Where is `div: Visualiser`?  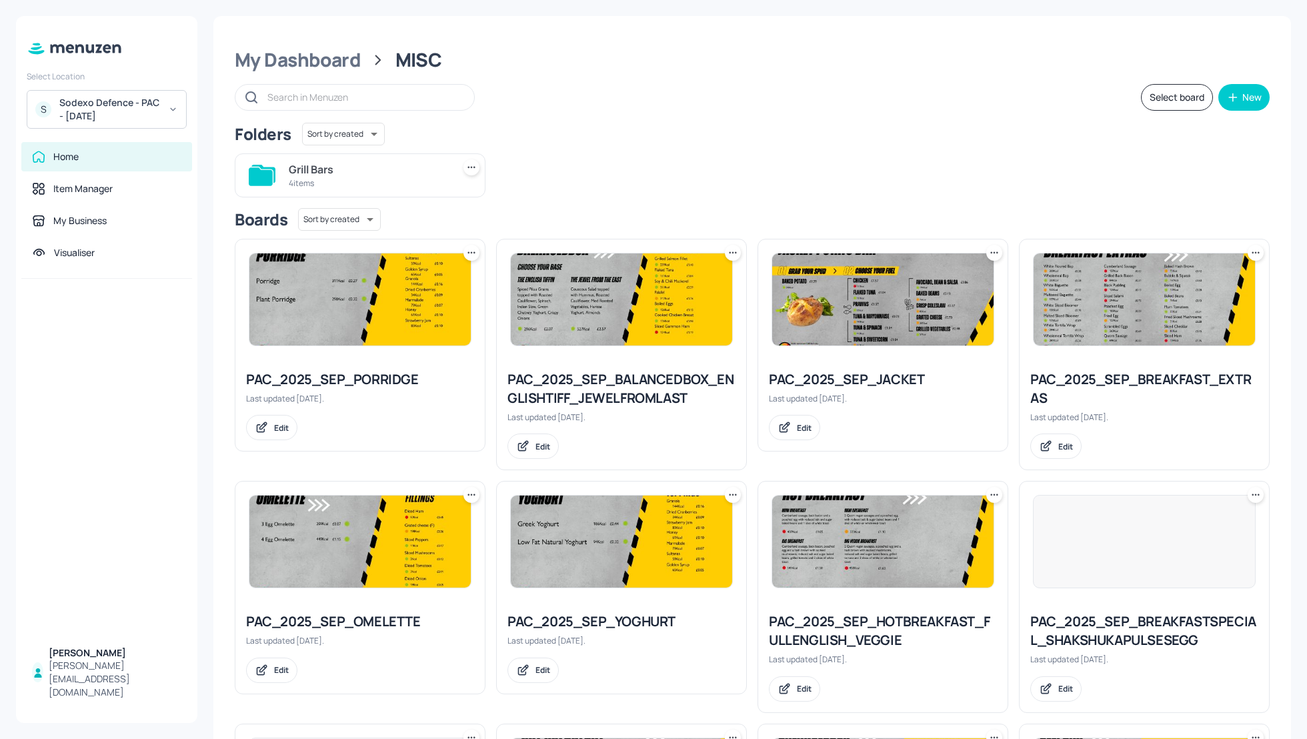
div: Visualiser is located at coordinates (74, 253).